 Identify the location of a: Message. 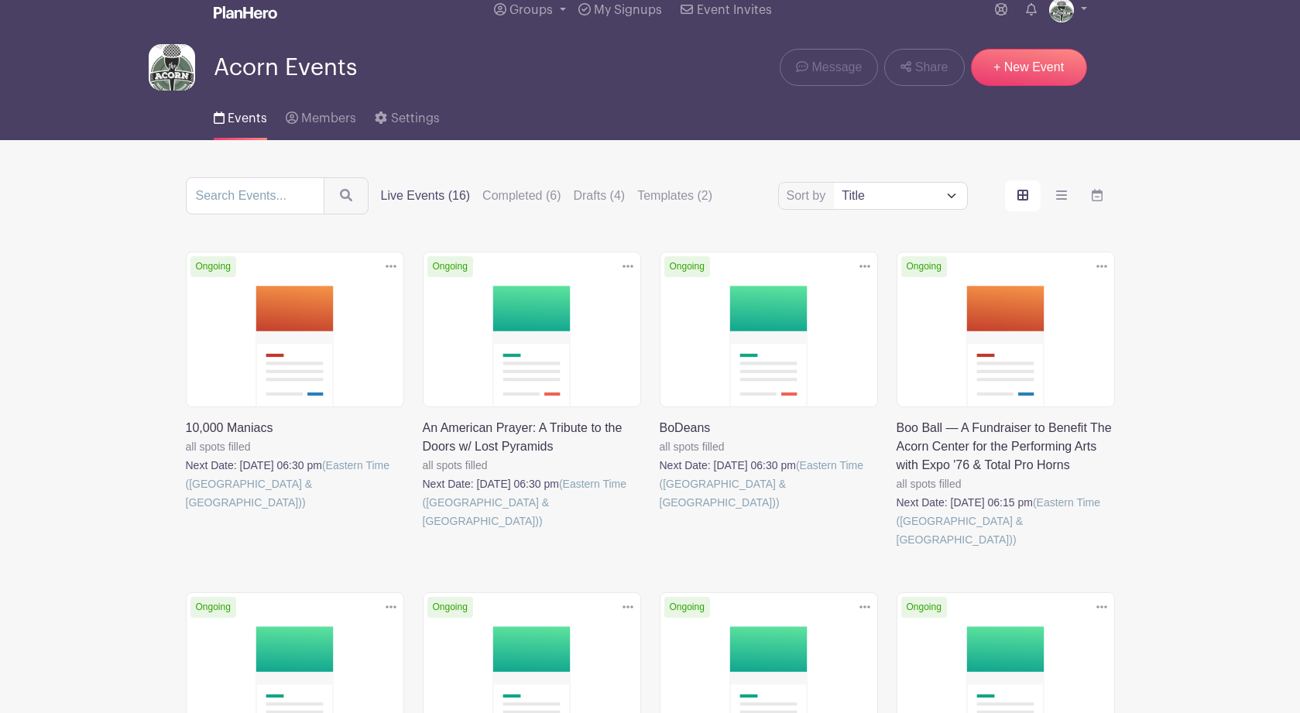
(829, 67).